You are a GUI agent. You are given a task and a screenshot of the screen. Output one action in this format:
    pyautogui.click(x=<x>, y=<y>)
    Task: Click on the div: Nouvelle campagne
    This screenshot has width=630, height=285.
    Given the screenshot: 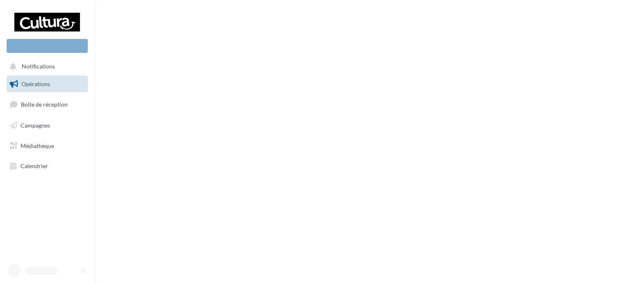 What is the action you would take?
    pyautogui.click(x=47, y=46)
    